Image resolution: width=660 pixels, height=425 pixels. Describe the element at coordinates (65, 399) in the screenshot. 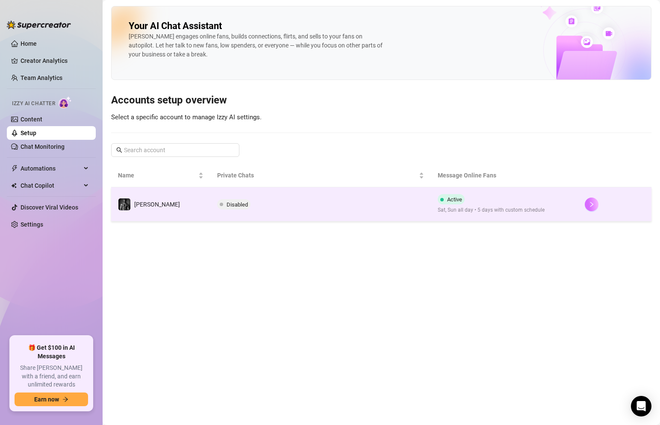

I see `span: arrow-right` at that location.